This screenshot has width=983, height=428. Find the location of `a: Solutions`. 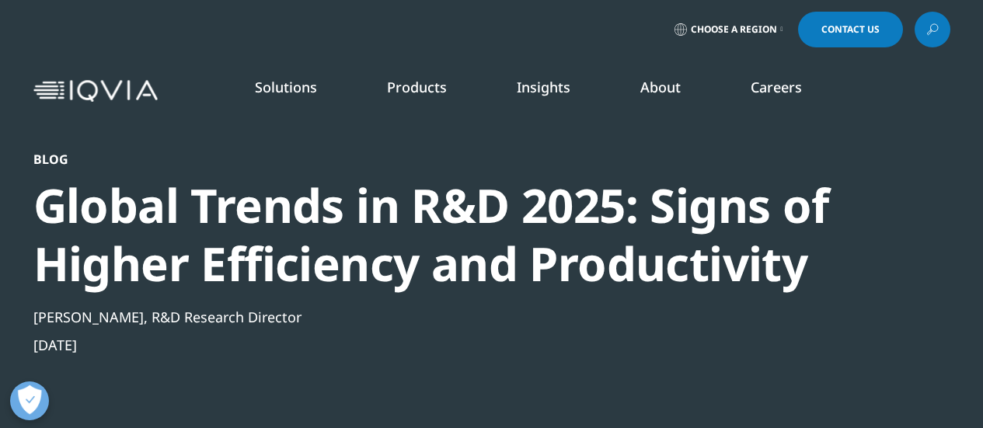

a: Solutions is located at coordinates (286, 87).